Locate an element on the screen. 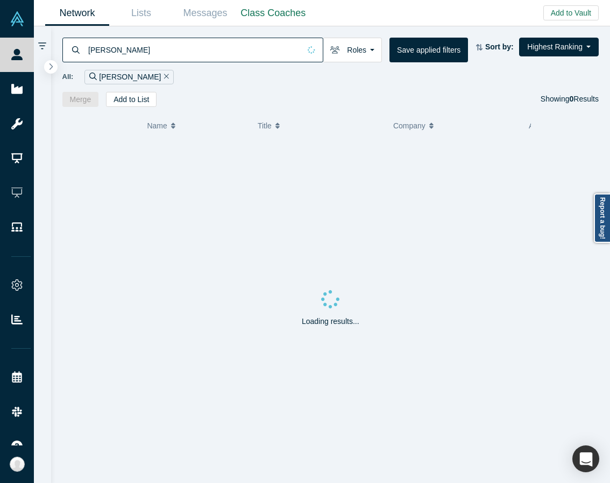  img: Anna Sanchez's Account is located at coordinates (17, 465).